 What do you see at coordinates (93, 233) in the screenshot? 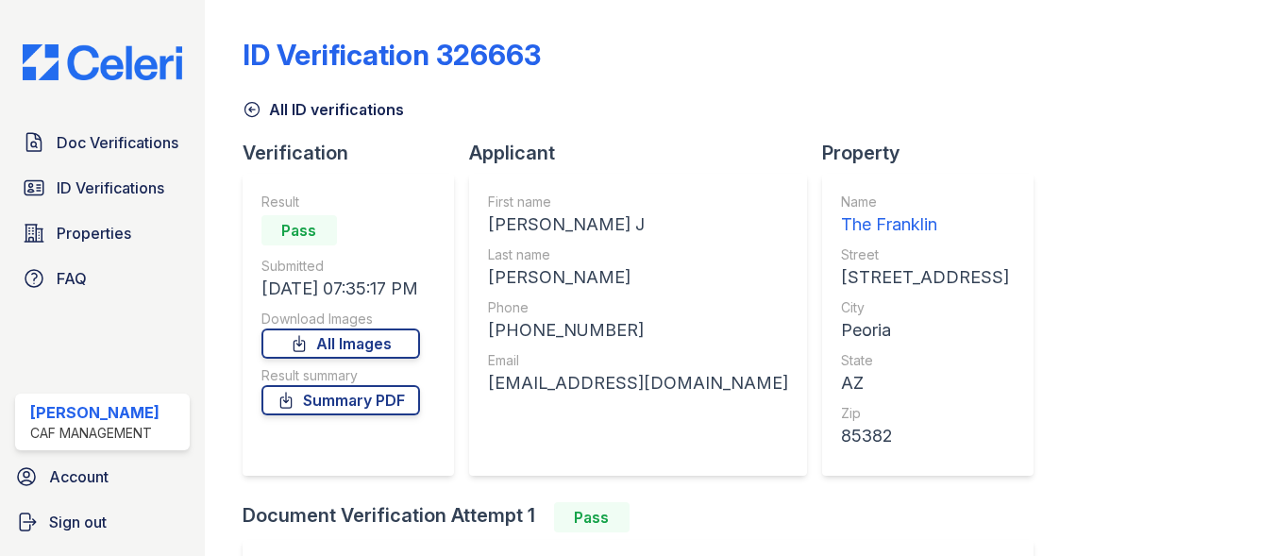
I see `span: Properties` at bounding box center [93, 233].